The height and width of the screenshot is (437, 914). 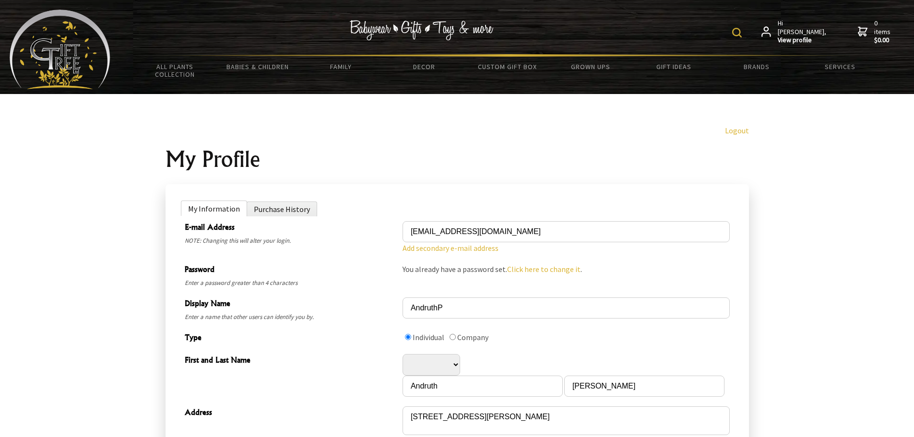 What do you see at coordinates (291, 304) in the screenshot?
I see `span: Display Name` at bounding box center [291, 304].